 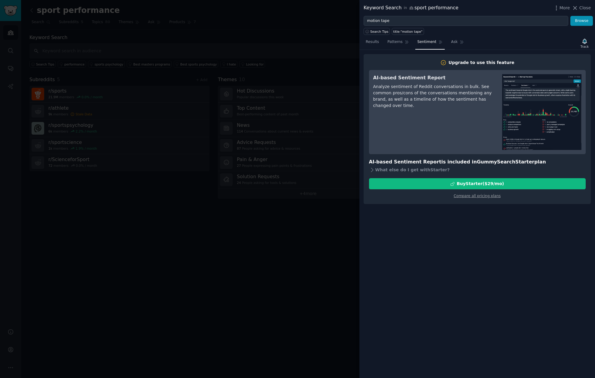 What do you see at coordinates (407, 31) in the screenshot?
I see `a: title:"motion tape"` at bounding box center [407, 31].